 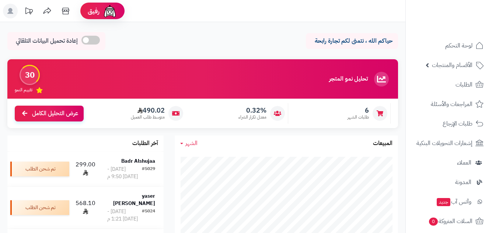 I want to click on a: وآتس آبجديد, so click(x=449, y=202).